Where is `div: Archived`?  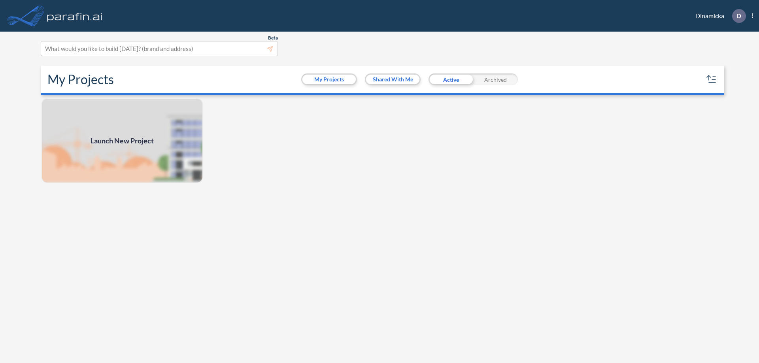
div: Archived is located at coordinates (495, 79).